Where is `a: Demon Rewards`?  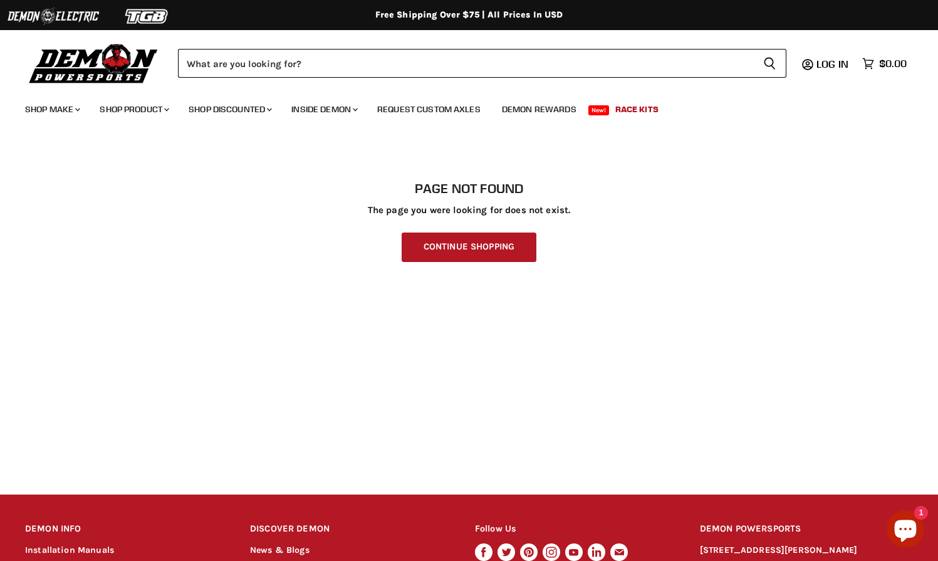 a: Demon Rewards is located at coordinates (539, 109).